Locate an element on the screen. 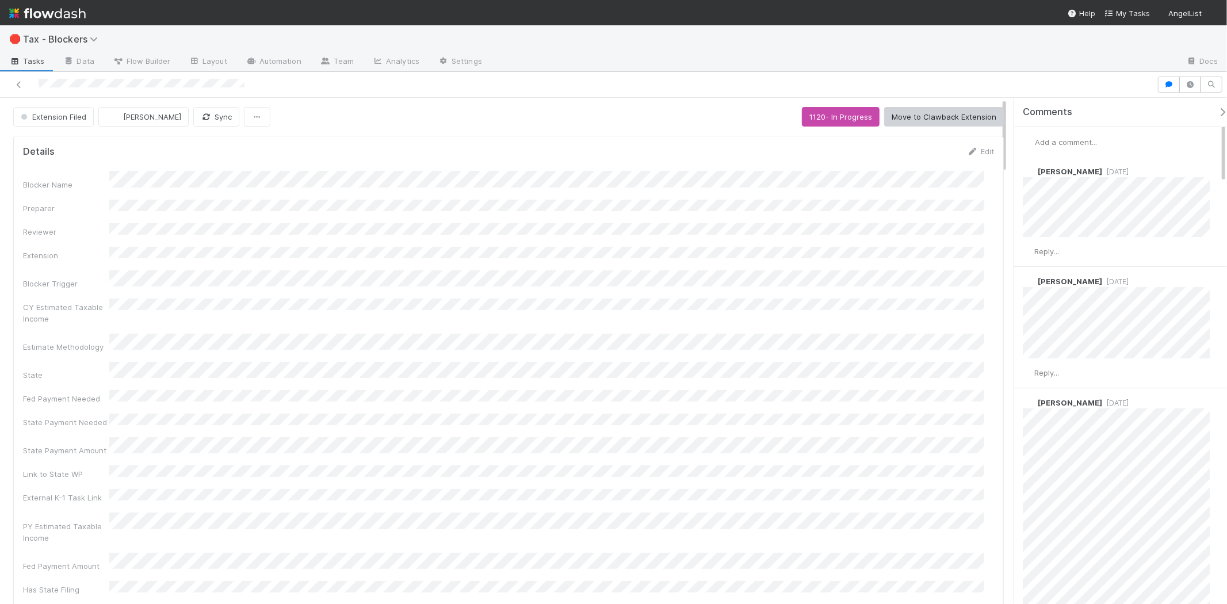 The image size is (1227, 604). div: Help is located at coordinates (1081, 13).